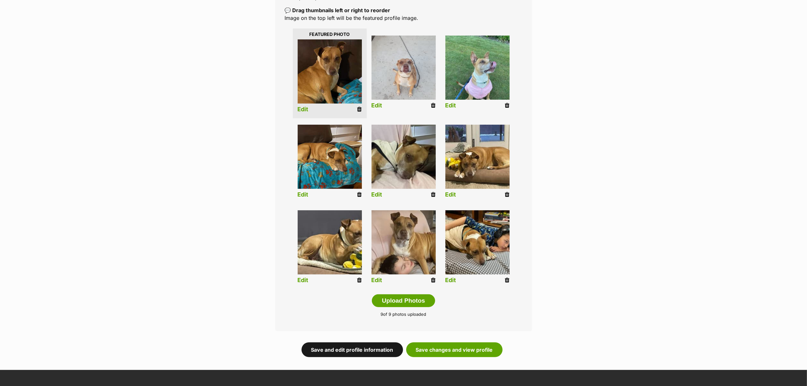 The image size is (807, 386). Describe the element at coordinates (403, 14) in the screenshot. I see `p: Image on the top left will be the featured profile image.` at that location.